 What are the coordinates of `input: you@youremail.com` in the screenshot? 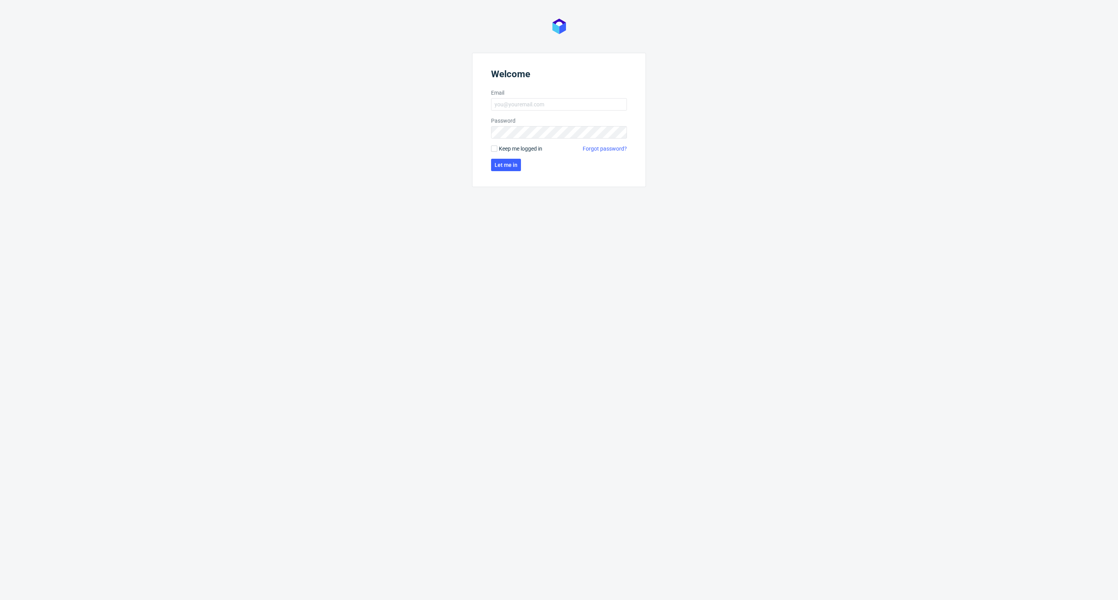 It's located at (559, 104).